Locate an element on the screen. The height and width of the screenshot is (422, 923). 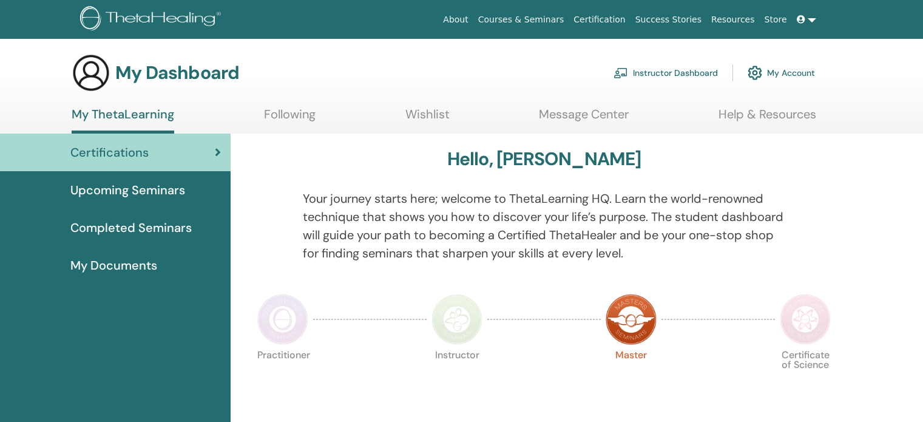
a: Success Stories is located at coordinates (668, 19).